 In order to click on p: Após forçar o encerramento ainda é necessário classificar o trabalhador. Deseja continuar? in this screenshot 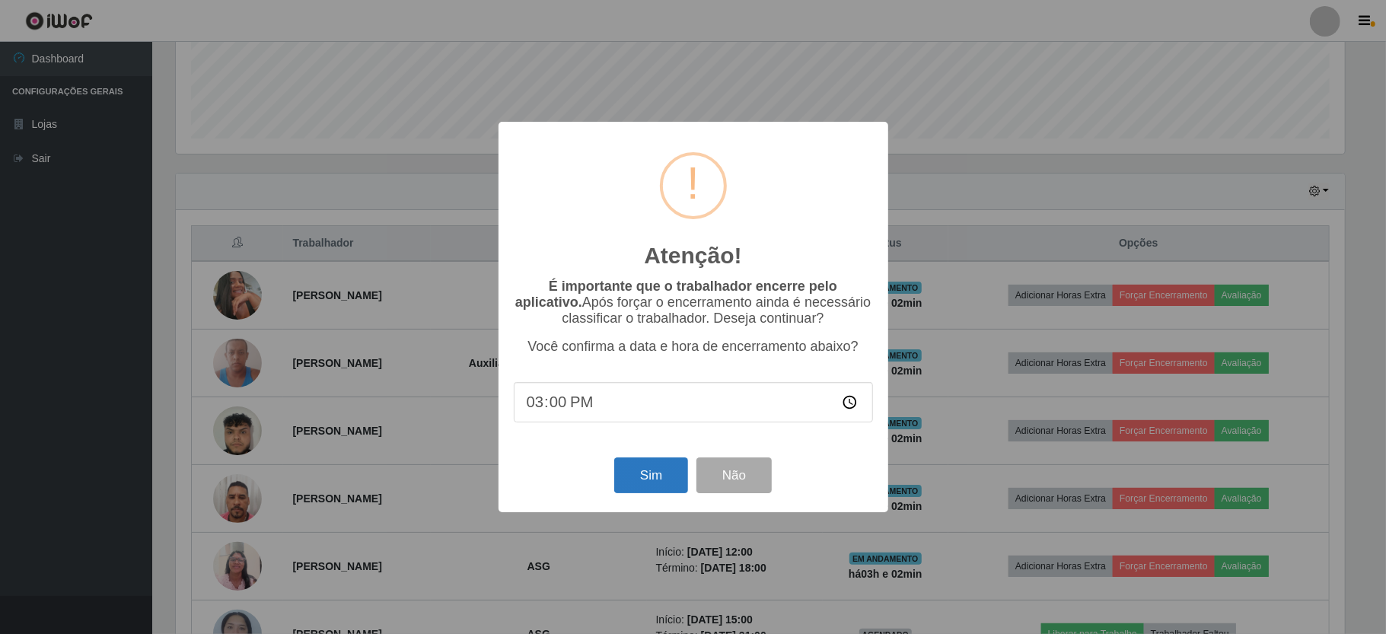, I will do `click(694, 302)`.